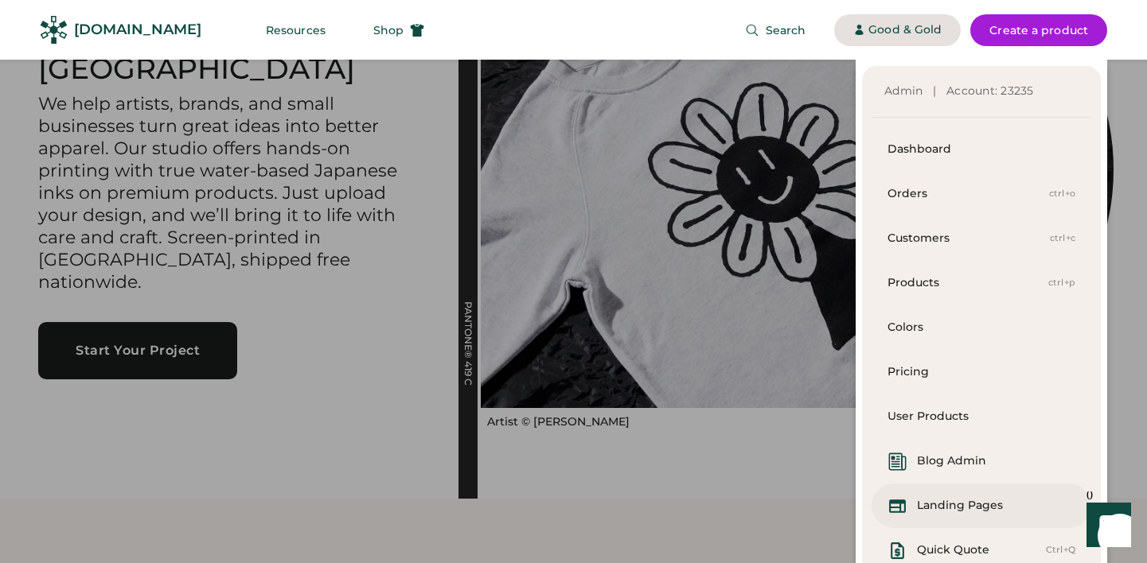 The width and height of the screenshot is (1147, 563). I want to click on div: Products, so click(968, 283).